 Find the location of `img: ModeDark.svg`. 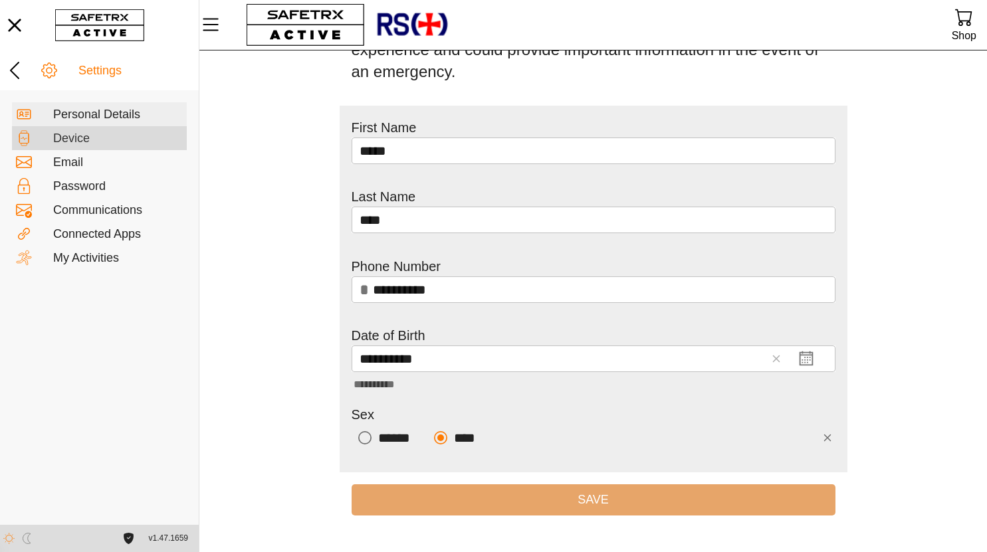

img: ModeDark.svg is located at coordinates (27, 538).